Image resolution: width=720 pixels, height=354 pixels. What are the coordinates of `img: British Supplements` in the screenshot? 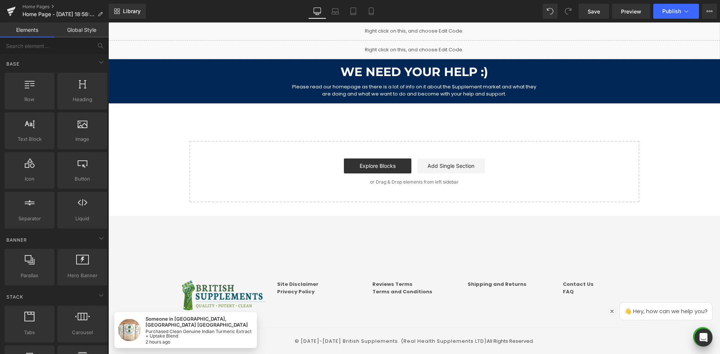 It's located at (115, 273).